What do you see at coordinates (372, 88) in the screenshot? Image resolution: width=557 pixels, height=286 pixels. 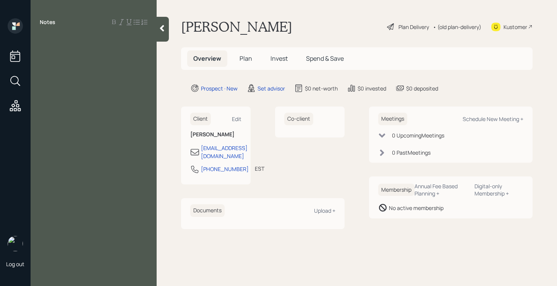 I see `div: $0 invested` at bounding box center [372, 88].